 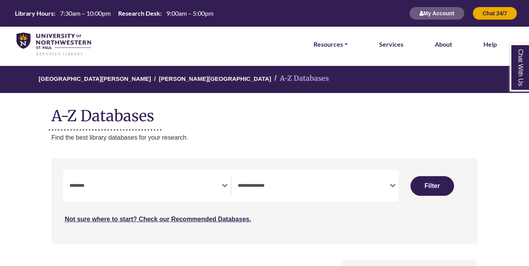 I want to click on table: Hours Today, so click(x=114, y=13).